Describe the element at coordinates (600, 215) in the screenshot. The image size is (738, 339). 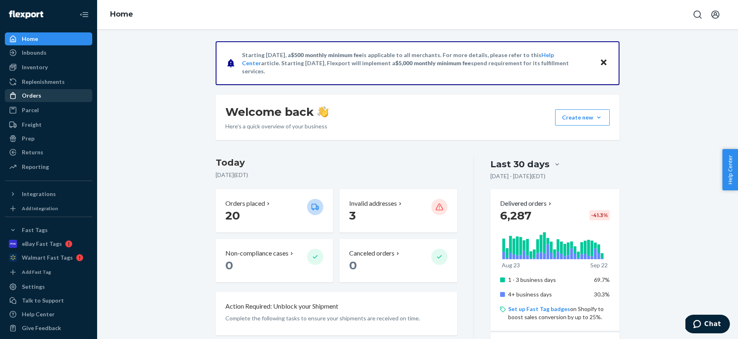
I see `div: -41.3 %` at that location.